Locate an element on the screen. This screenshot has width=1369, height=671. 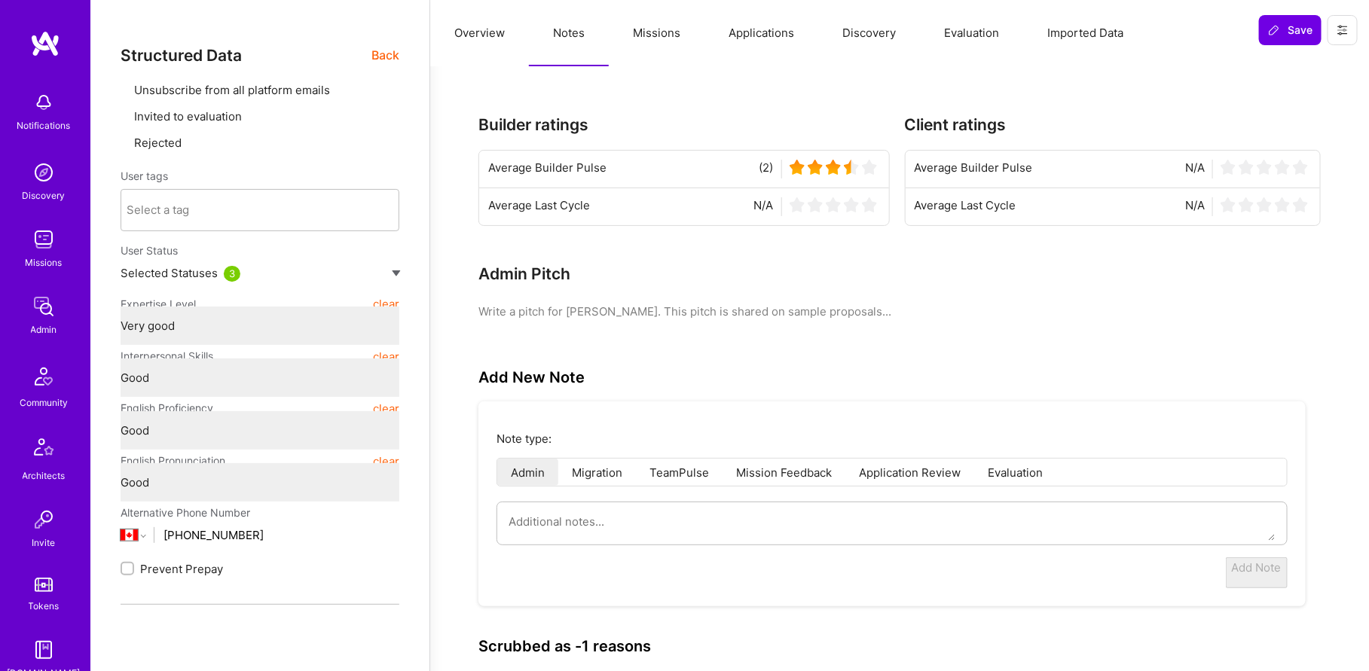
div: Architects is located at coordinates (44, 475).